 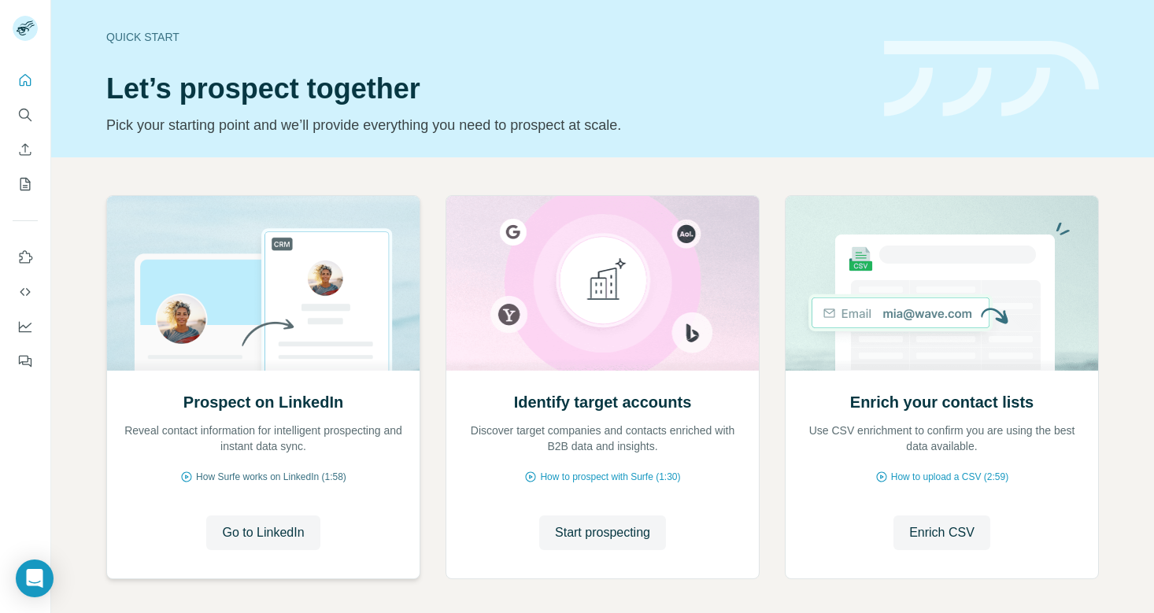 I want to click on span: How to prospect with Surfe (1:30), so click(x=610, y=477).